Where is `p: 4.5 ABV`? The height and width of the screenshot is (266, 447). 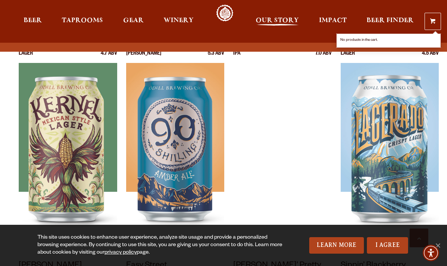
p: 4.5 ABV is located at coordinates (430, 57).